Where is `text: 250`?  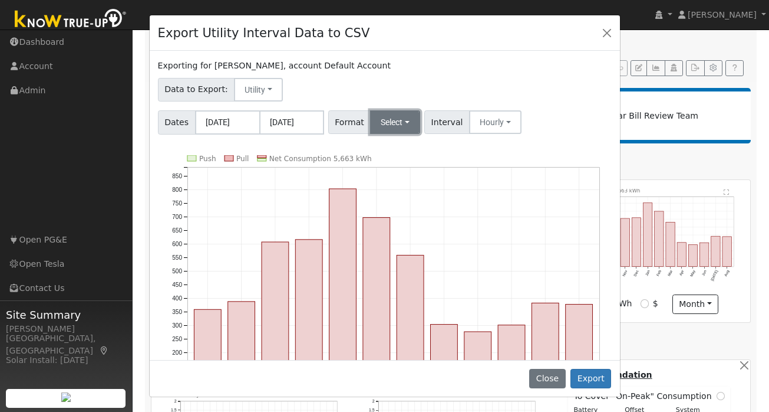
text: 250 is located at coordinates (177, 338).